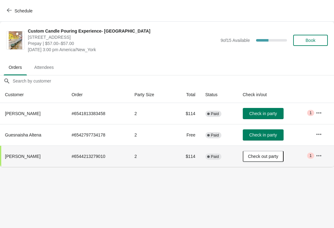 The width and height of the screenshot is (334, 228). I want to click on th: Party Size, so click(151, 94).